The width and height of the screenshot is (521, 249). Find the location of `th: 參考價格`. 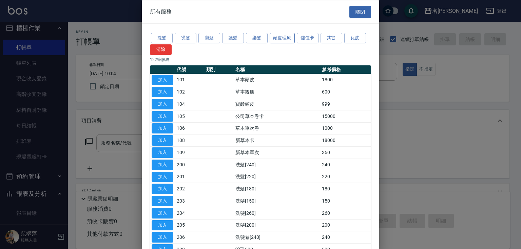

th: 參考價格 is located at coordinates (345, 69).